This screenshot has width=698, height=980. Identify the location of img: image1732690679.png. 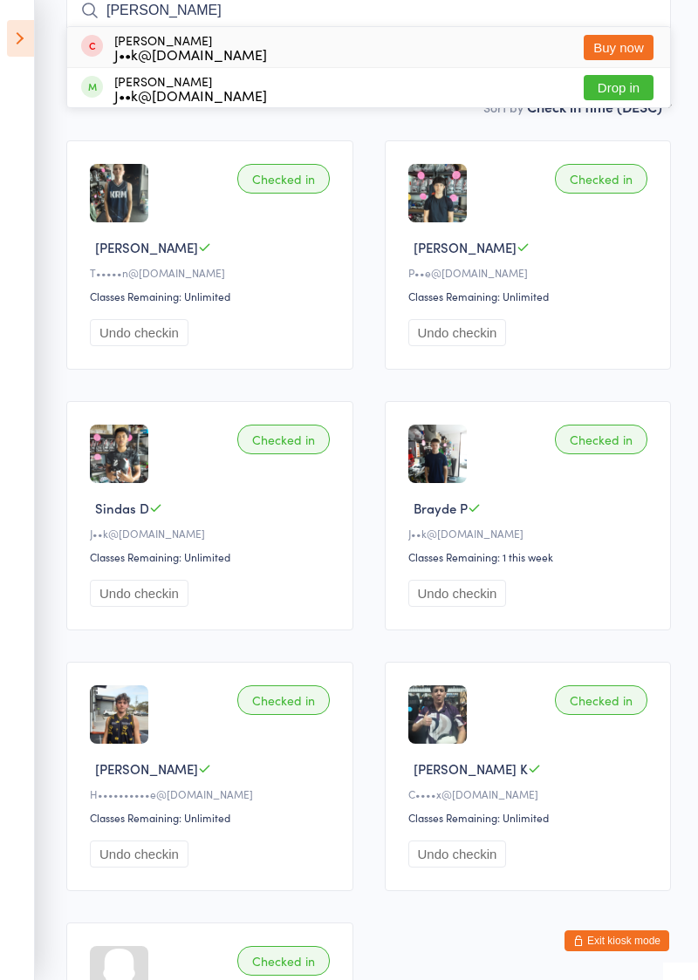
(119, 453).